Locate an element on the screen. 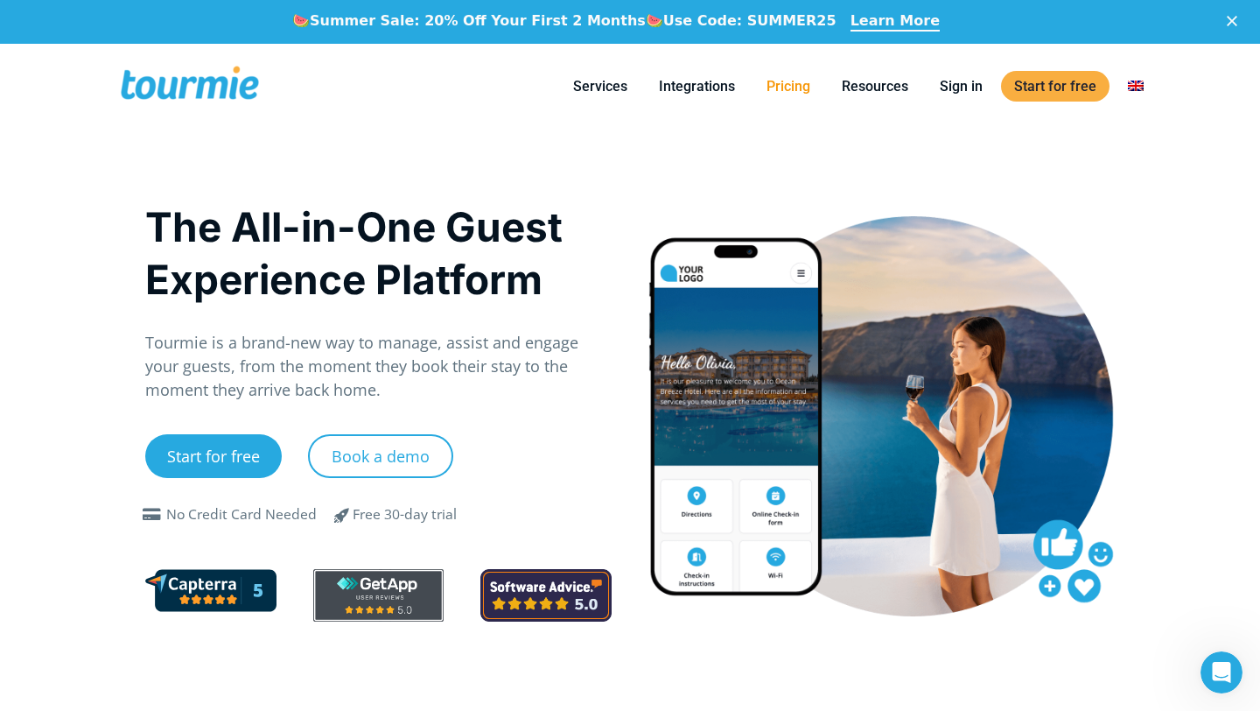 The image size is (1260, 711). b: Summer Sale: 20% Off Your First 2 Months is located at coordinates (478, 20).